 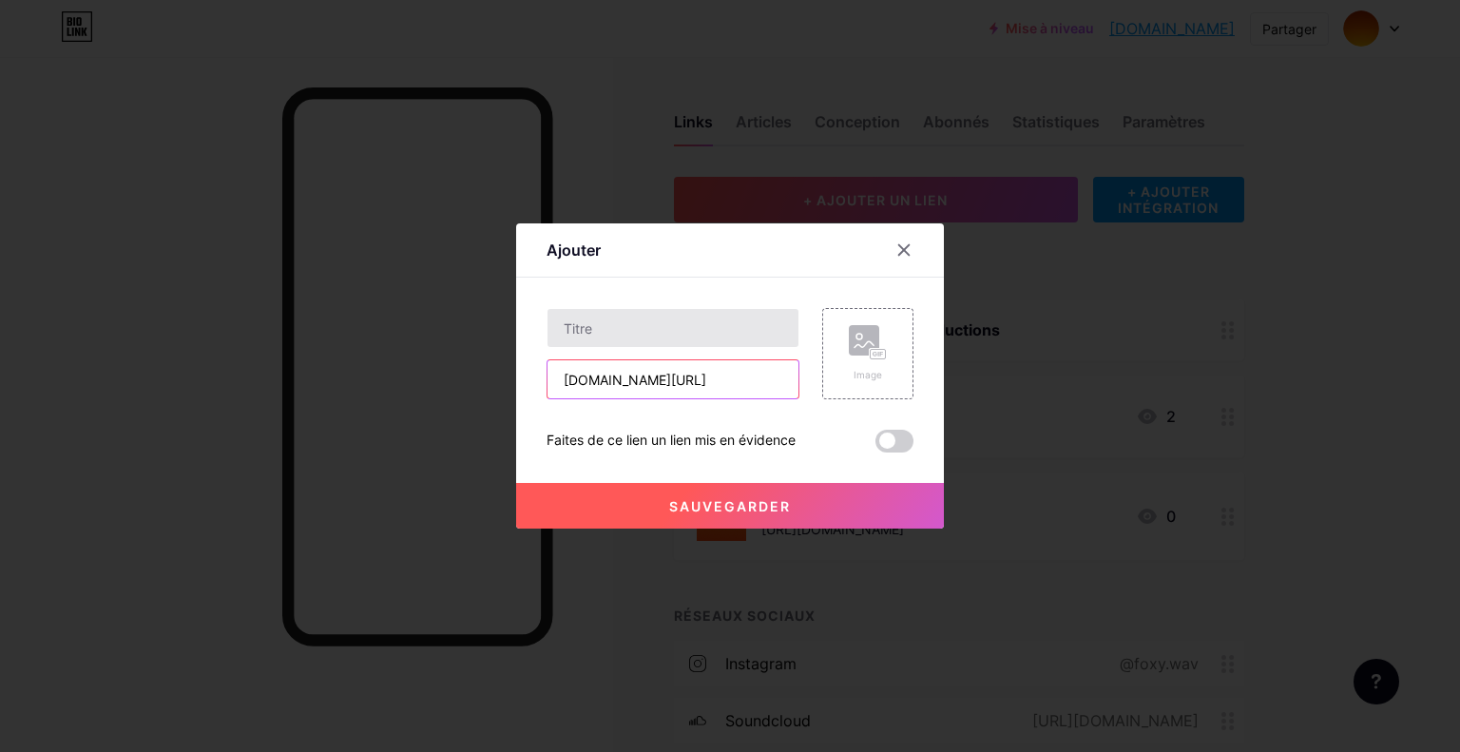 What do you see at coordinates (671, 439) in the screenshot?
I see `font: Faites de ce lien un lien mis en évidence` at bounding box center [671, 439].